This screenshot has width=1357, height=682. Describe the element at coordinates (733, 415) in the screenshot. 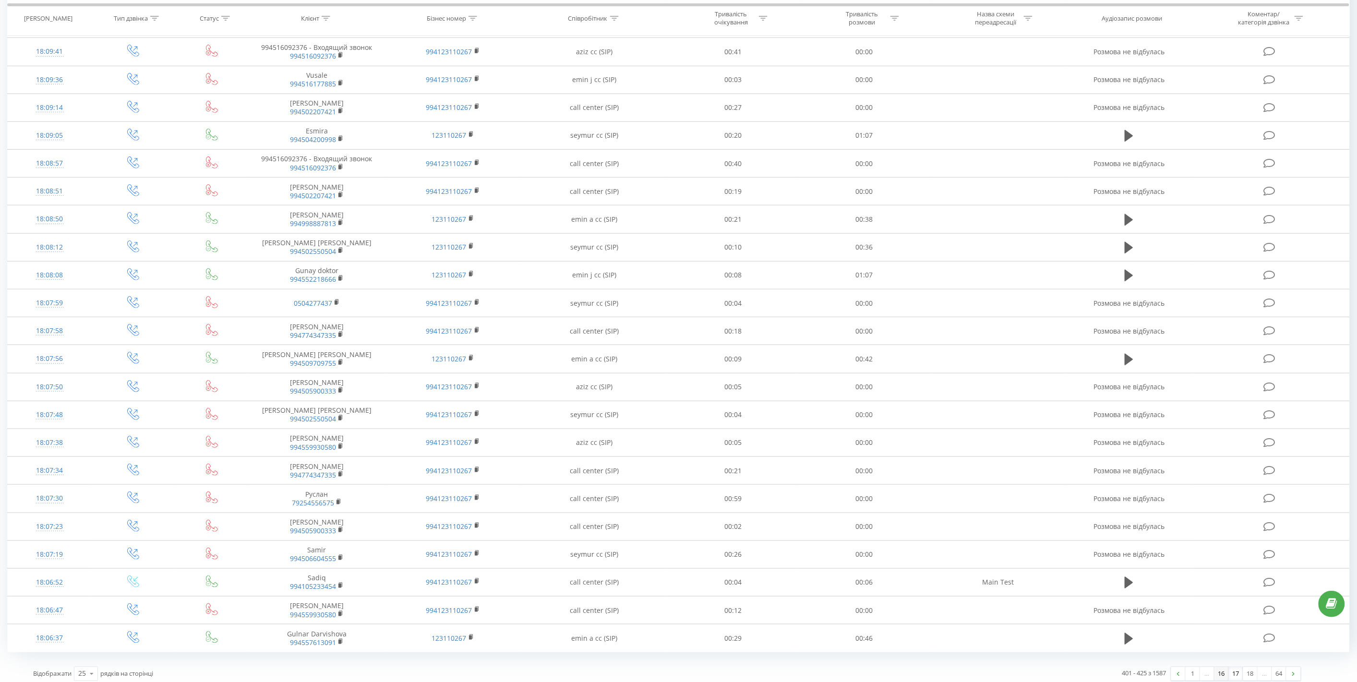

I see `td: 00:04` at that location.